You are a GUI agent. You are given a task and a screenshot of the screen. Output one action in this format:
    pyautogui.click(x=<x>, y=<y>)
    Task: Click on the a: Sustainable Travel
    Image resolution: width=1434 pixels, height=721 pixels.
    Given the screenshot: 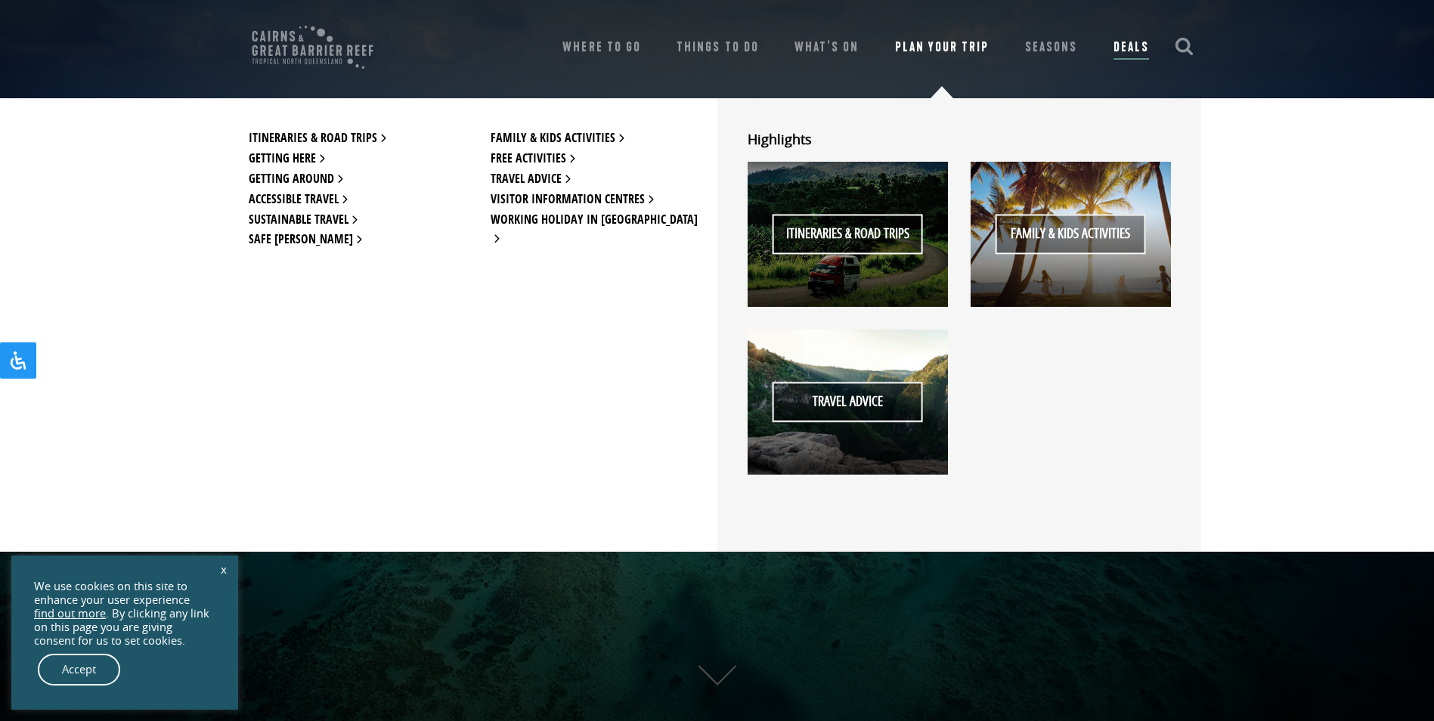 What is the action you would take?
    pyautogui.click(x=302, y=220)
    